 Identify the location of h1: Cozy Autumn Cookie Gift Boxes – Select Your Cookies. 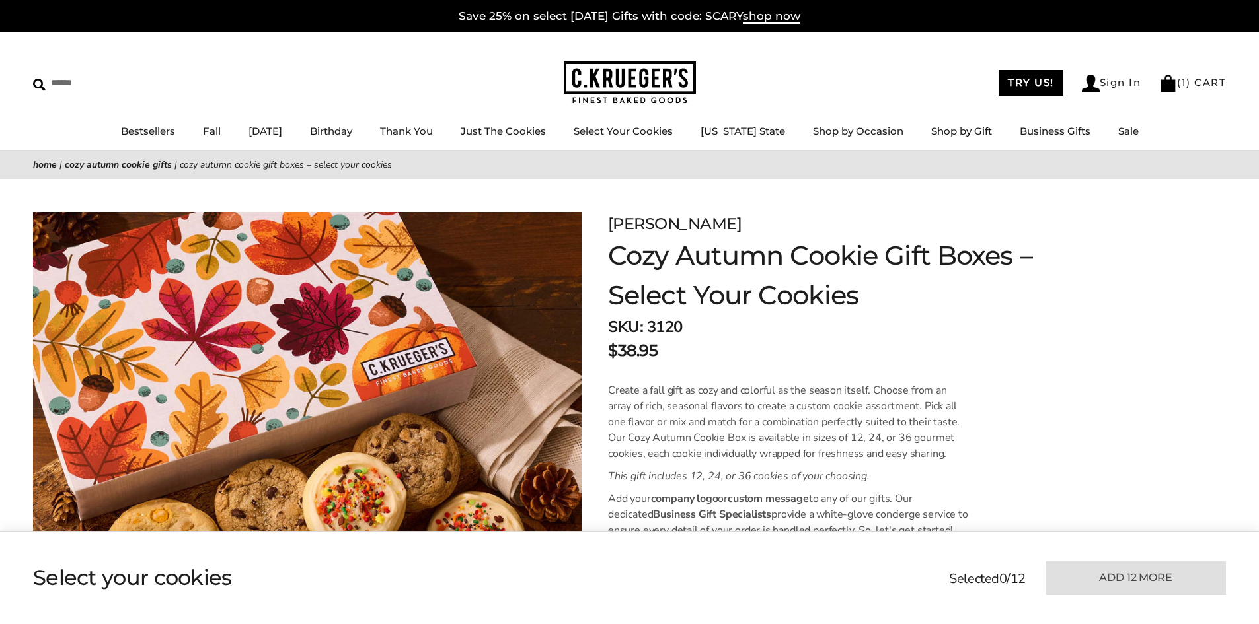
(820, 276).